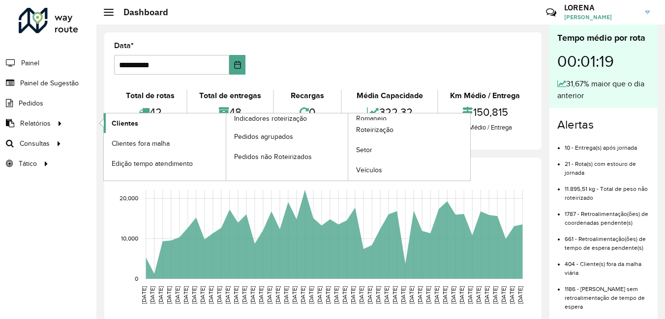  What do you see at coordinates (607, 265) in the screenshot?
I see `li: 404 - Cliente(s) fora da malha viária` at bounding box center [607, 265].